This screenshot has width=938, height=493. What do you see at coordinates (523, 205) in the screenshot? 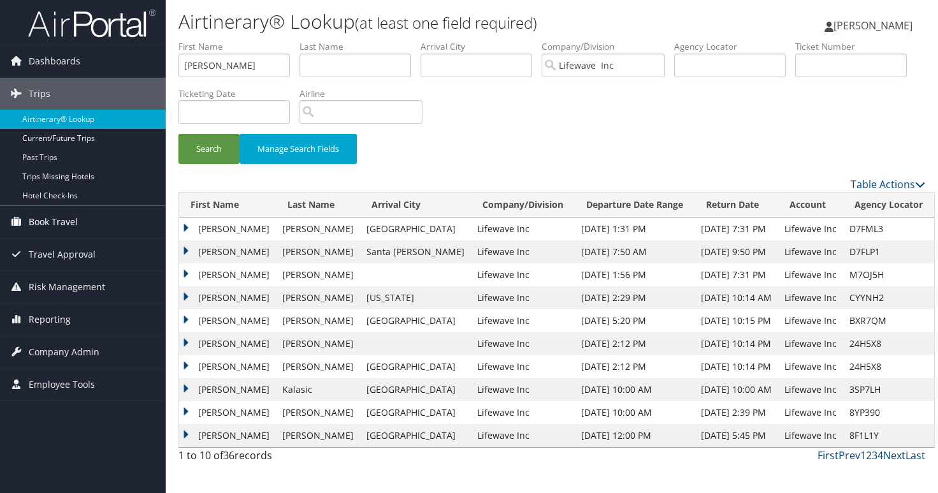
I see `th: Company/Division` at bounding box center [523, 205].